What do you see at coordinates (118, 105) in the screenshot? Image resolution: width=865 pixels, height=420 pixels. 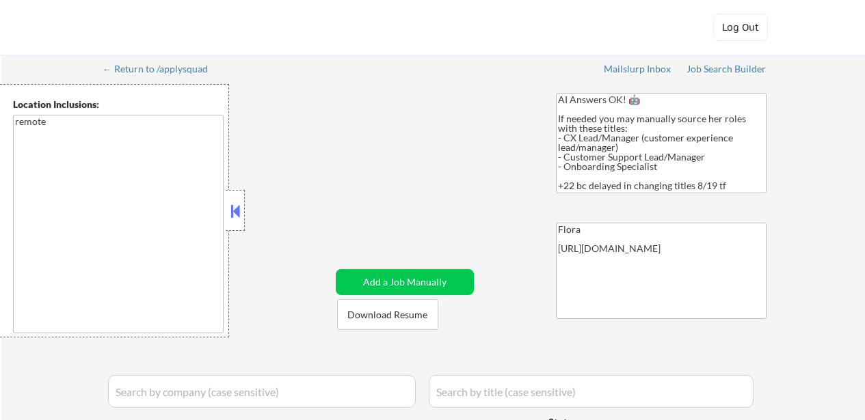 I see `div: Location Inclusions:` at bounding box center [118, 105].